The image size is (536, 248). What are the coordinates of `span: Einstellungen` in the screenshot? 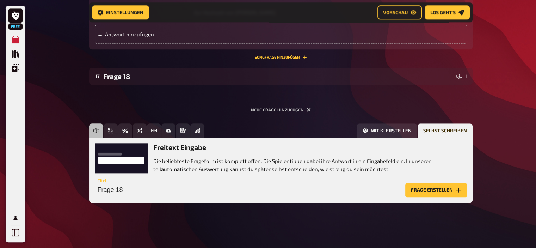 It's located at (125, 13).